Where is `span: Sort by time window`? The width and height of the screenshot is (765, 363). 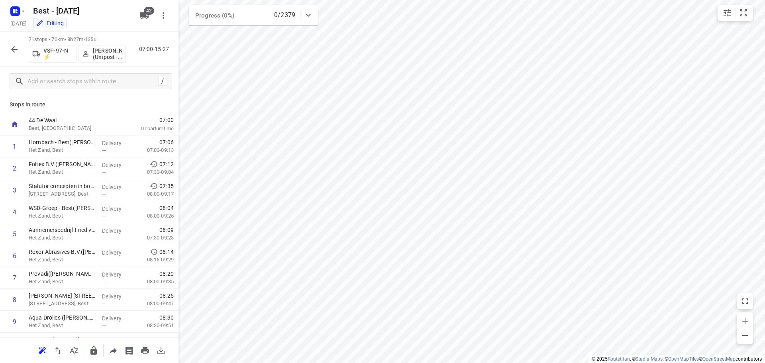
span: Sort by time window is located at coordinates (74, 350).